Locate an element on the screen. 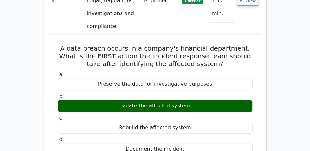 This screenshot has height=151, width=310. span: b. is located at coordinates (62, 96).